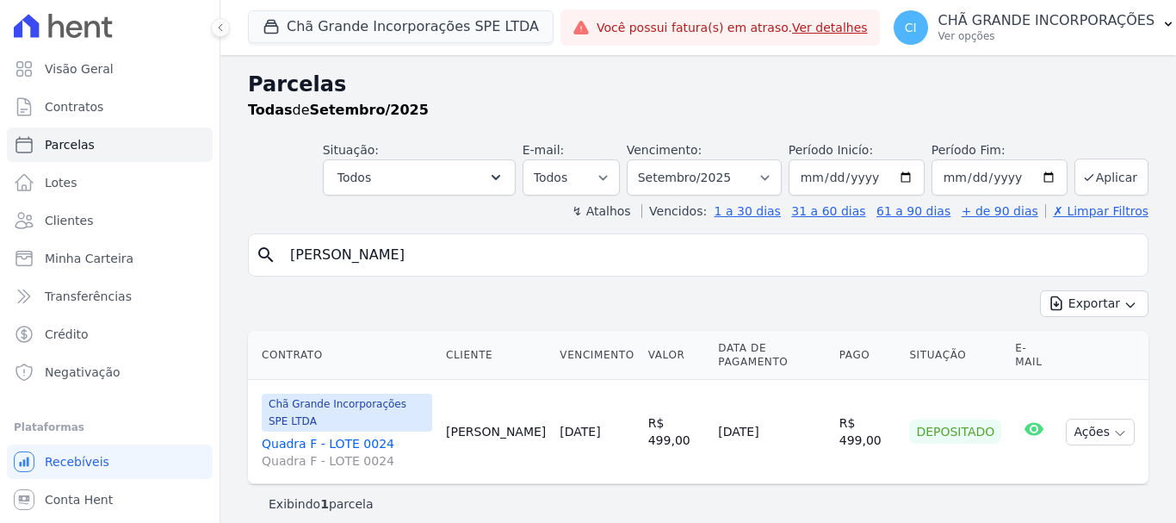 Image resolution: width=1176 pixels, height=523 pixels. What do you see at coordinates (78, 499) in the screenshot?
I see `span: Conta Hent` at bounding box center [78, 499].